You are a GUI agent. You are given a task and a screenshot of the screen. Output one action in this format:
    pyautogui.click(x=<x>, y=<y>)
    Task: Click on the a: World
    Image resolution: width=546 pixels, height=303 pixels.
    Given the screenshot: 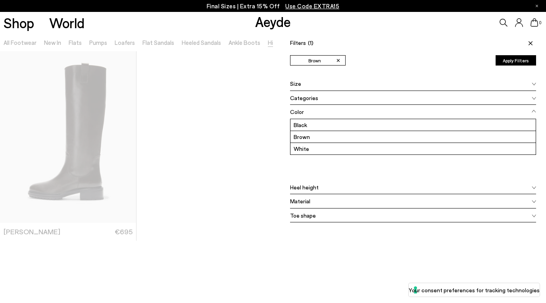 What is the action you would take?
    pyautogui.click(x=67, y=23)
    